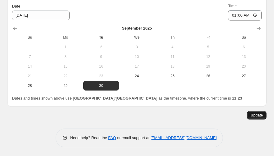 The image size is (274, 156). Describe the element at coordinates (66, 57) in the screenshot. I see `span: 8` at that location.